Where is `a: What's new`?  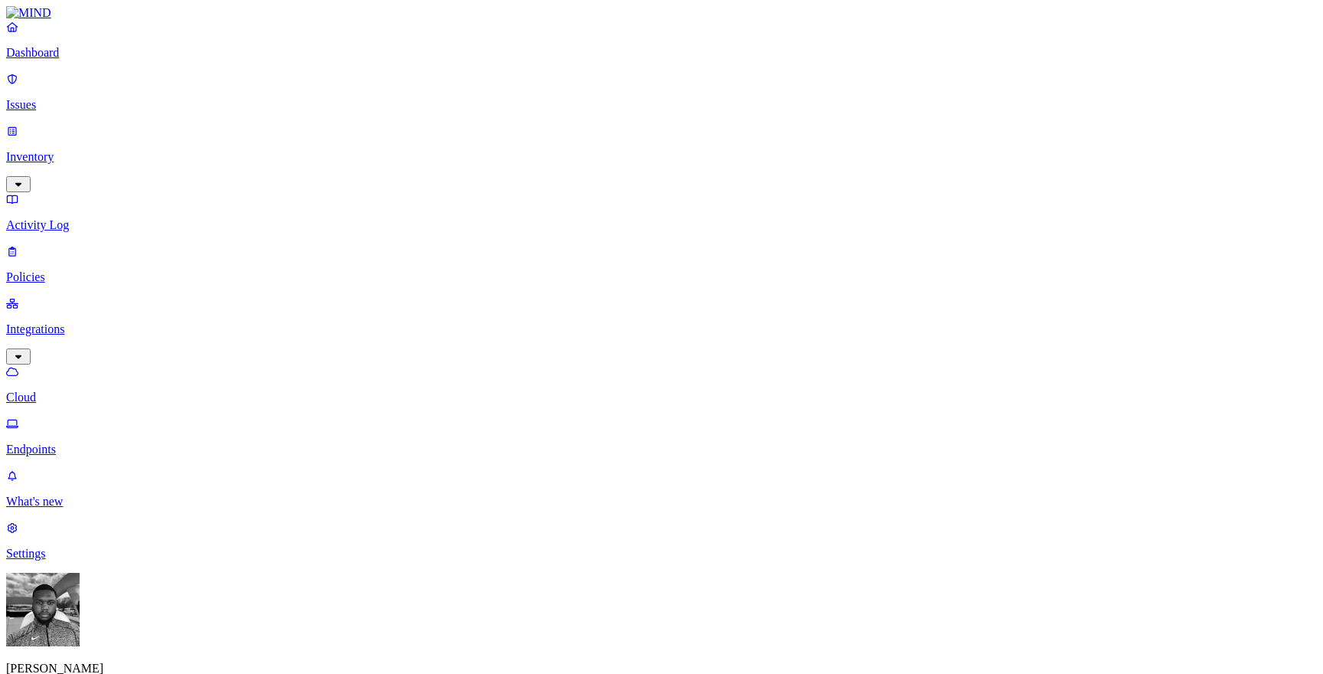 a: What's new is located at coordinates (661, 488).